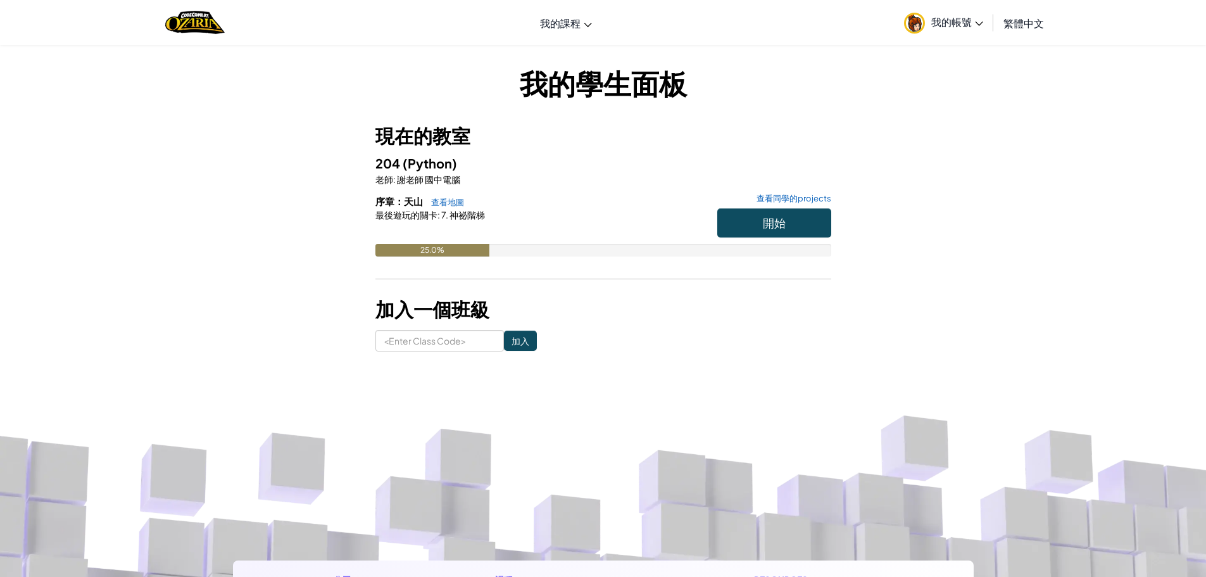  What do you see at coordinates (603, 83) in the screenshot?
I see `h1: 我的學生面板` at bounding box center [603, 83].